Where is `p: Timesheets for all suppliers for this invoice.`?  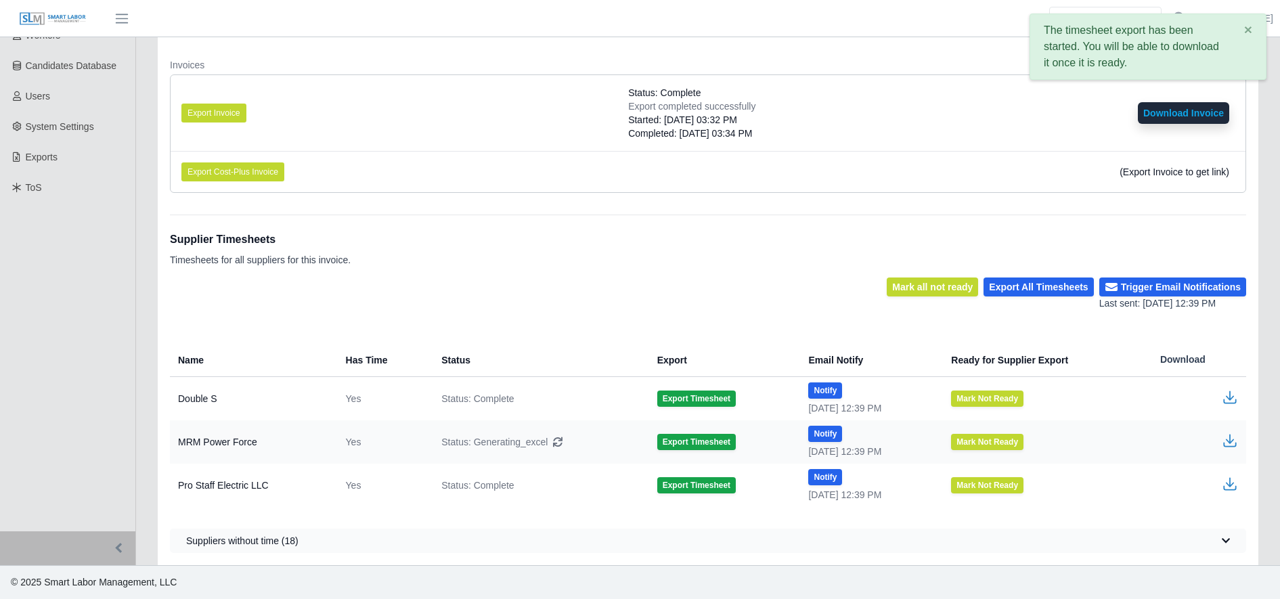 p: Timesheets for all suppliers for this invoice. is located at coordinates (260, 260).